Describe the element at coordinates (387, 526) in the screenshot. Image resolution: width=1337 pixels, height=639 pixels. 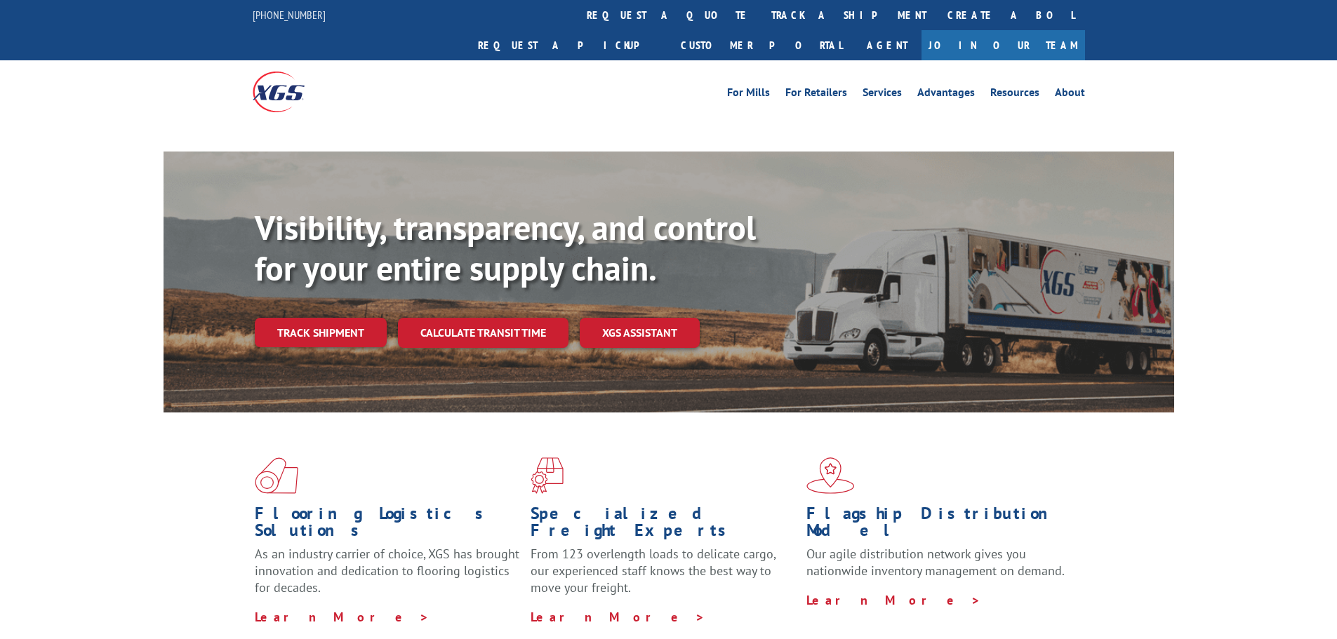
I see `h1: Flooring Logistics Solutions` at that location.